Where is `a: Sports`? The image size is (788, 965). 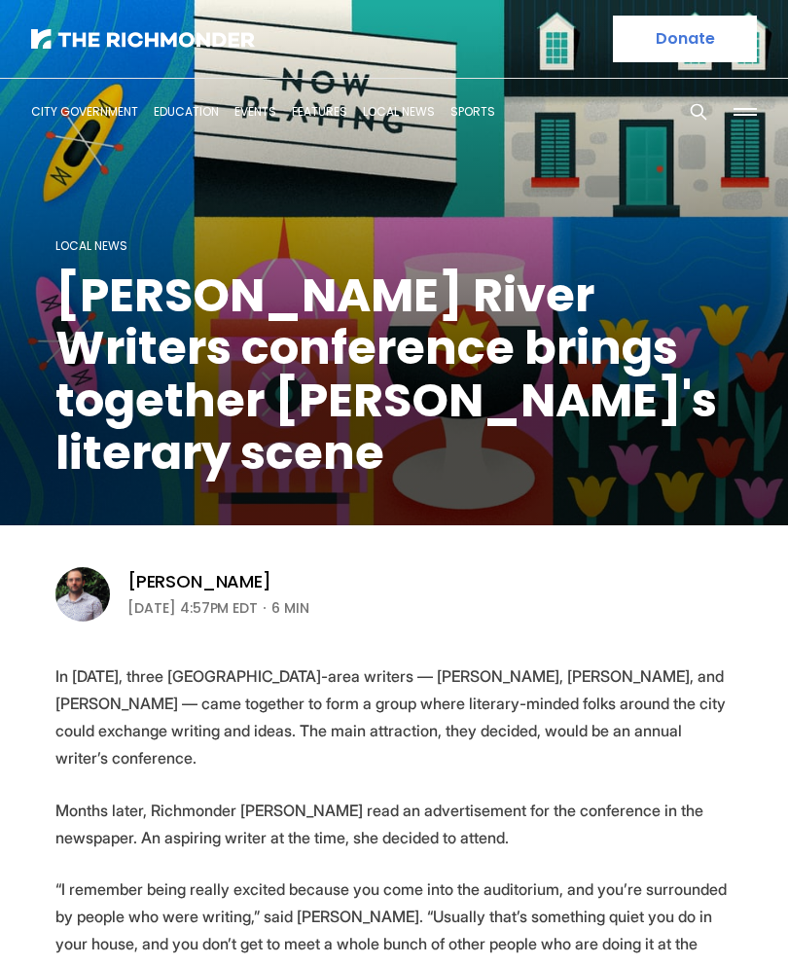 a: Sports is located at coordinates (473, 111).